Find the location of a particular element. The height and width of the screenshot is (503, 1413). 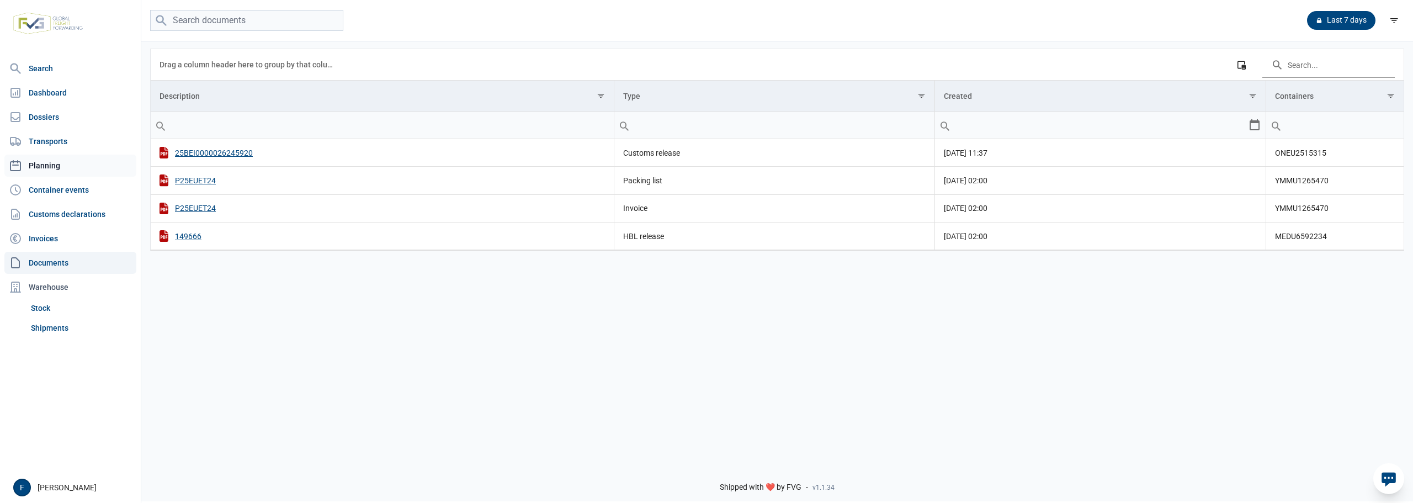

span: Show filter options for column 'Description' is located at coordinates (601, 96).